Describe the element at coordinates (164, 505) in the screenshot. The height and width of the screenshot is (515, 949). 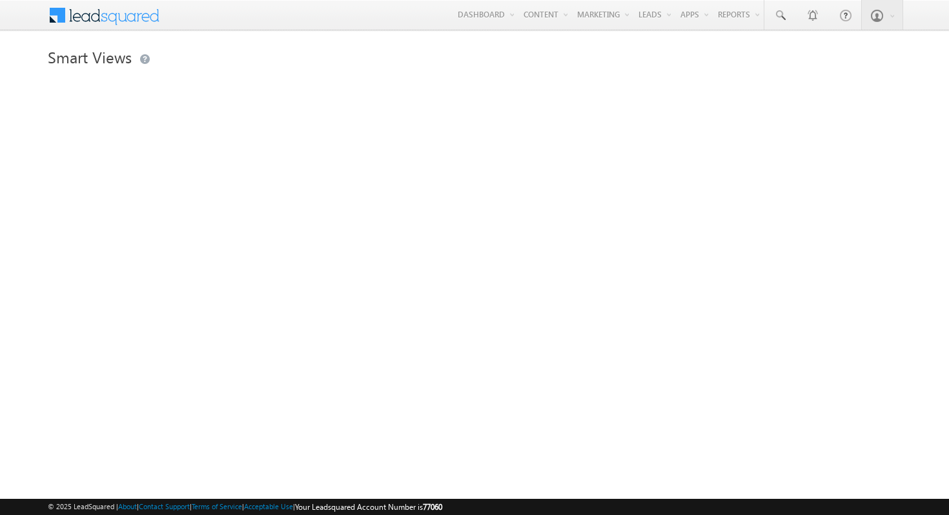
I see `a: Contact Support` at that location.